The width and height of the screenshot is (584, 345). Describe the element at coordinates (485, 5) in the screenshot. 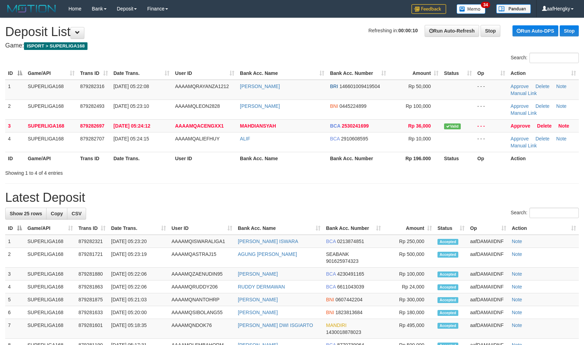

I see `span: 34` at that location.